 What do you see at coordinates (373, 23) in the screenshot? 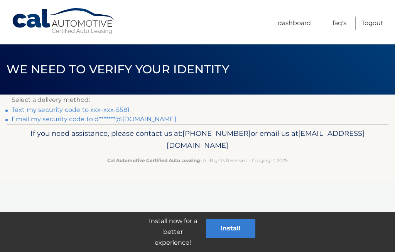
I see `a: Logout` at bounding box center [373, 23].